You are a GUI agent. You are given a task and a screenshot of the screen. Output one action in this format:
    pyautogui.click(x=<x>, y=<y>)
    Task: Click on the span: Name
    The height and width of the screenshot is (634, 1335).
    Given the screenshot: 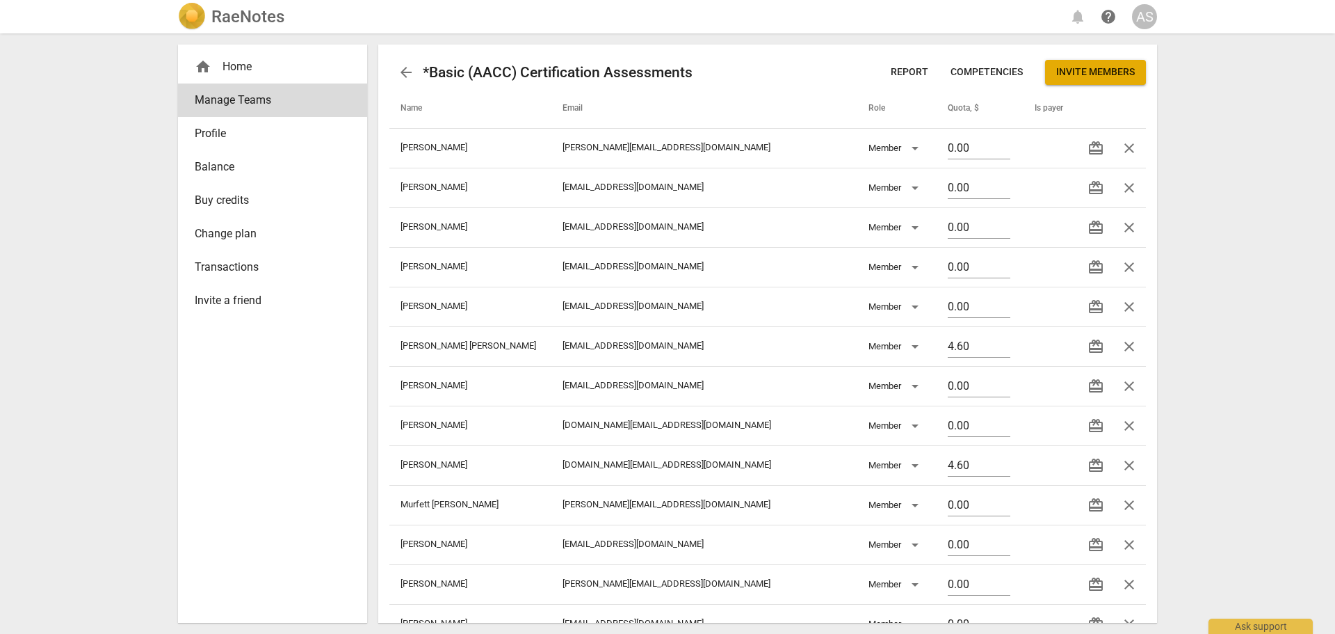 What is the action you would take?
    pyautogui.click(x=419, y=108)
    